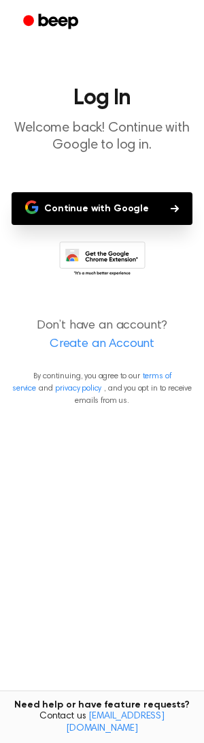 Image resolution: width=204 pixels, height=743 pixels. I want to click on a: Create an Account, so click(102, 344).